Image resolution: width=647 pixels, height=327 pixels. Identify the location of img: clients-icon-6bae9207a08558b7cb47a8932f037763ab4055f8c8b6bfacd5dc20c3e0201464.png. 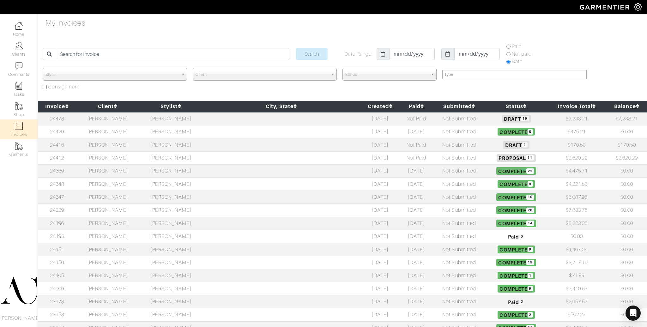
(19, 45).